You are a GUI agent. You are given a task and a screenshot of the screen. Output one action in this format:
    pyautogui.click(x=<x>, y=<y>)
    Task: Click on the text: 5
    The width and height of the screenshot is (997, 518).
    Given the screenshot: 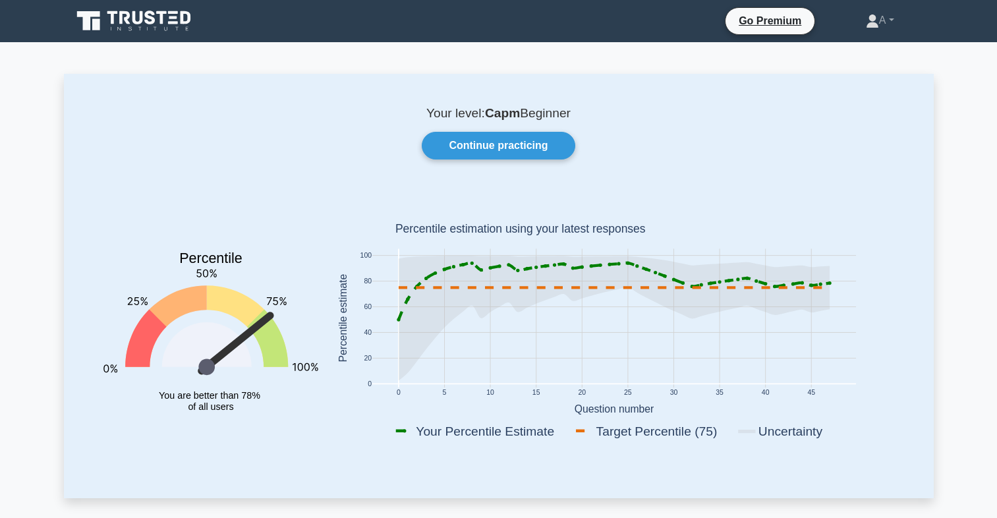 What is the action you would take?
    pyautogui.click(x=444, y=393)
    